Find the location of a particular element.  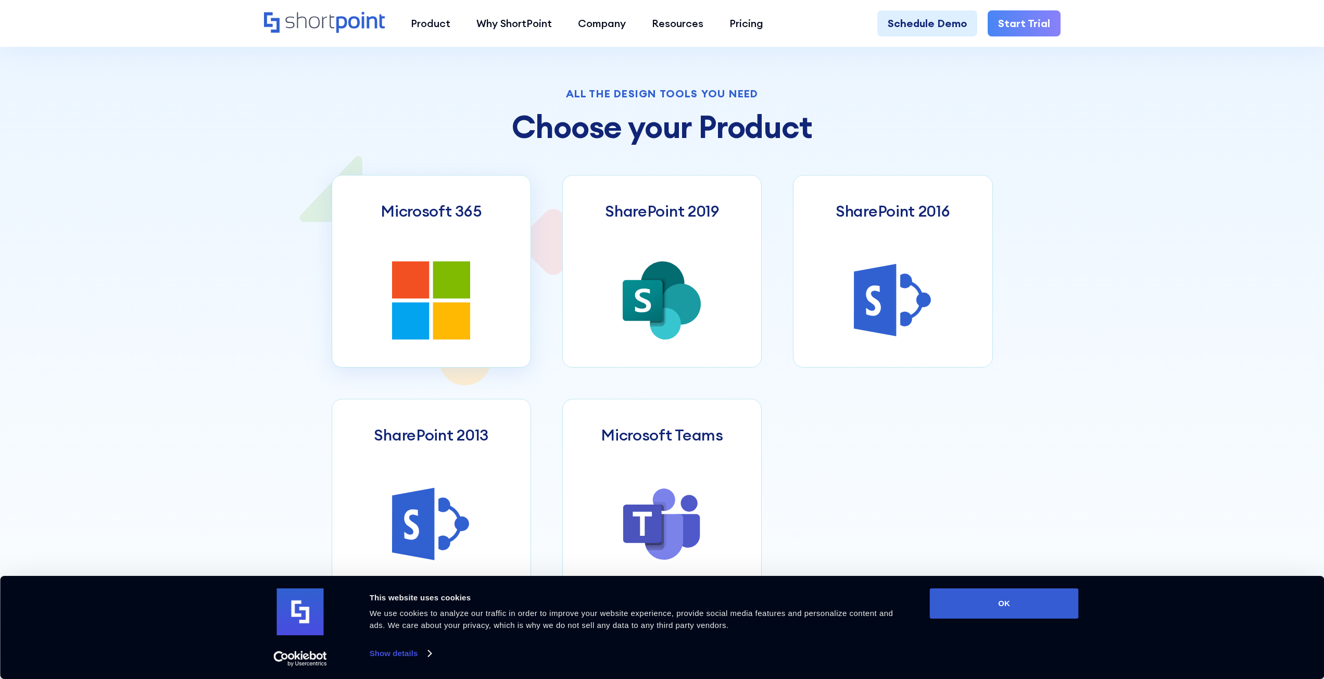

h3: SharePoint 2013 is located at coordinates (431, 435).